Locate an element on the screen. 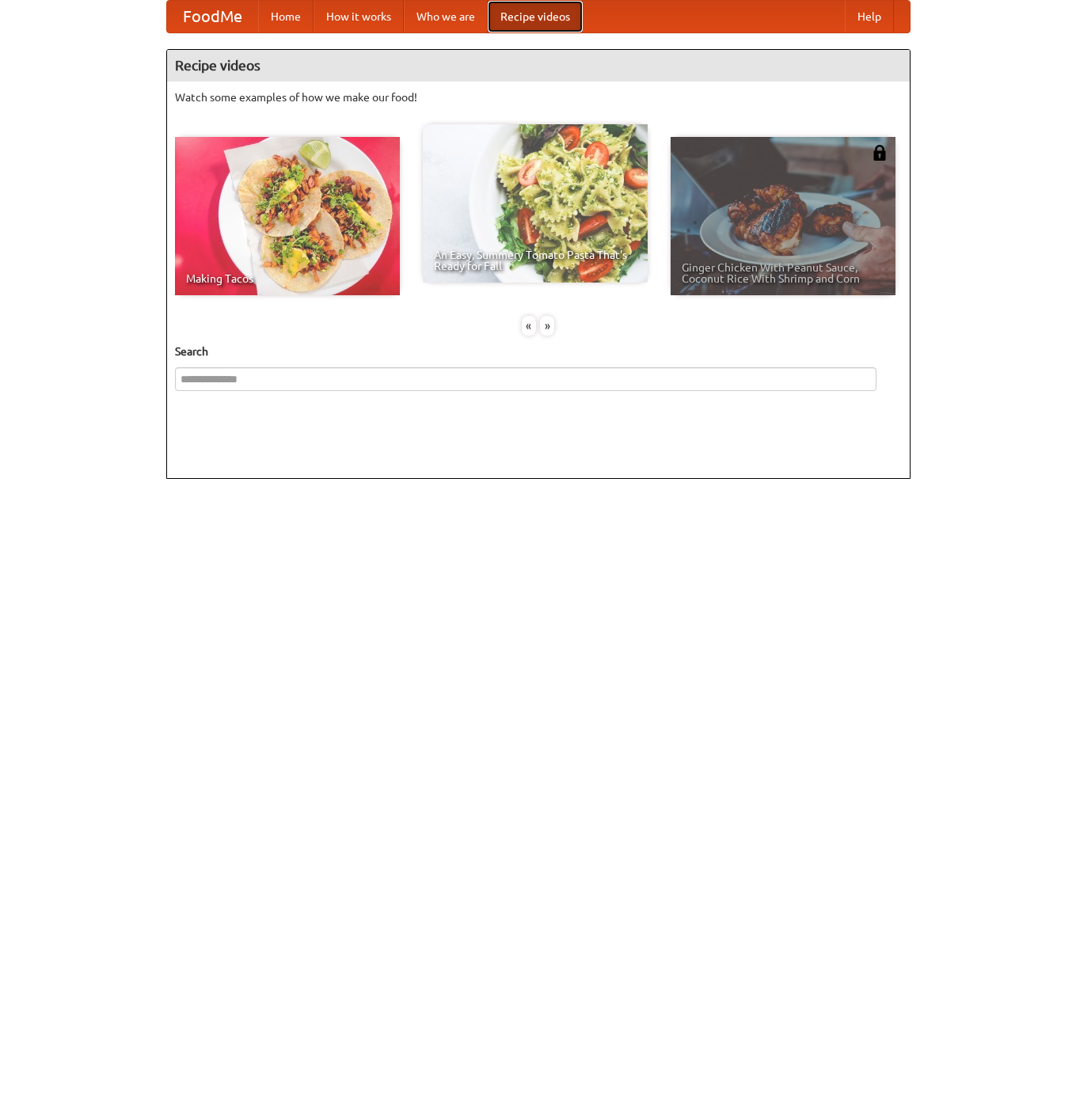  a: Recipe videos is located at coordinates (535, 17).